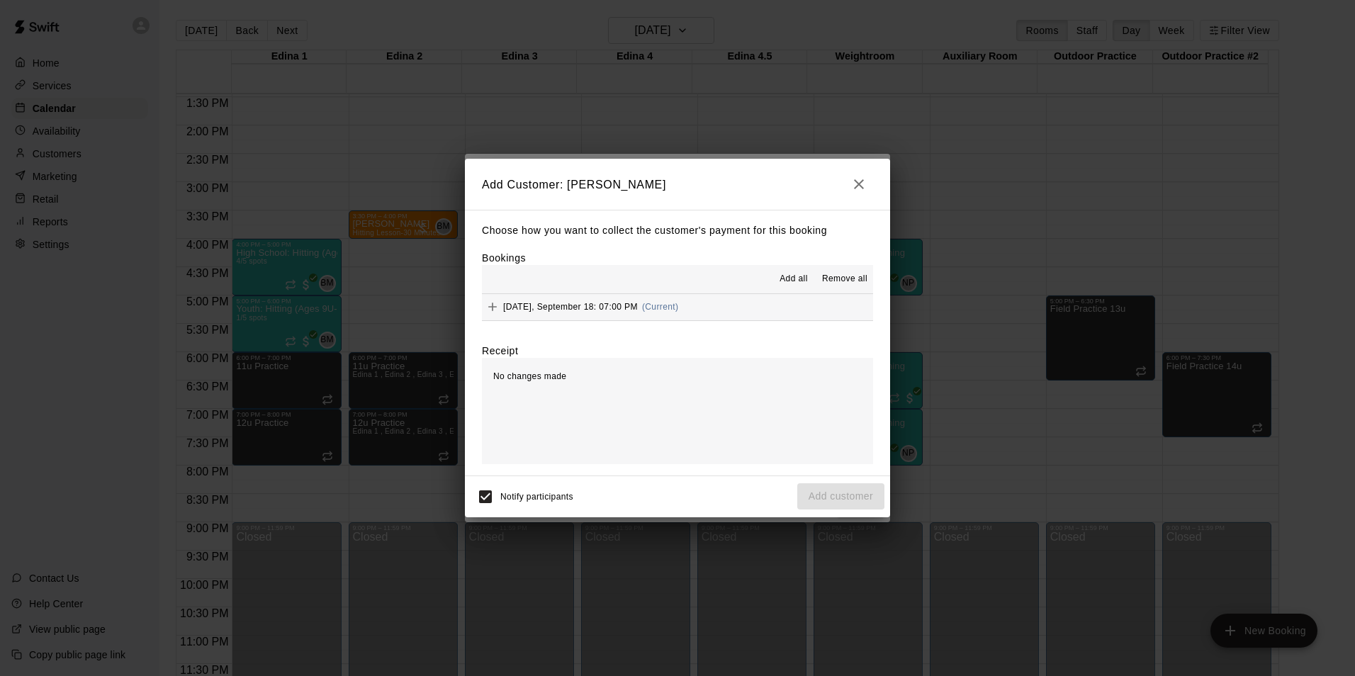 The image size is (1355, 676). I want to click on label: Bookings, so click(504, 258).